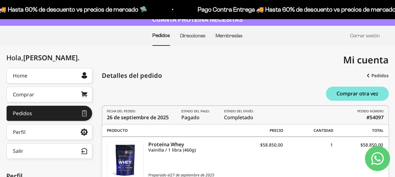 This screenshot has height=177, width=395. What do you see at coordinates (19, 132) in the screenshot?
I see `div: Perfil` at bounding box center [19, 132].